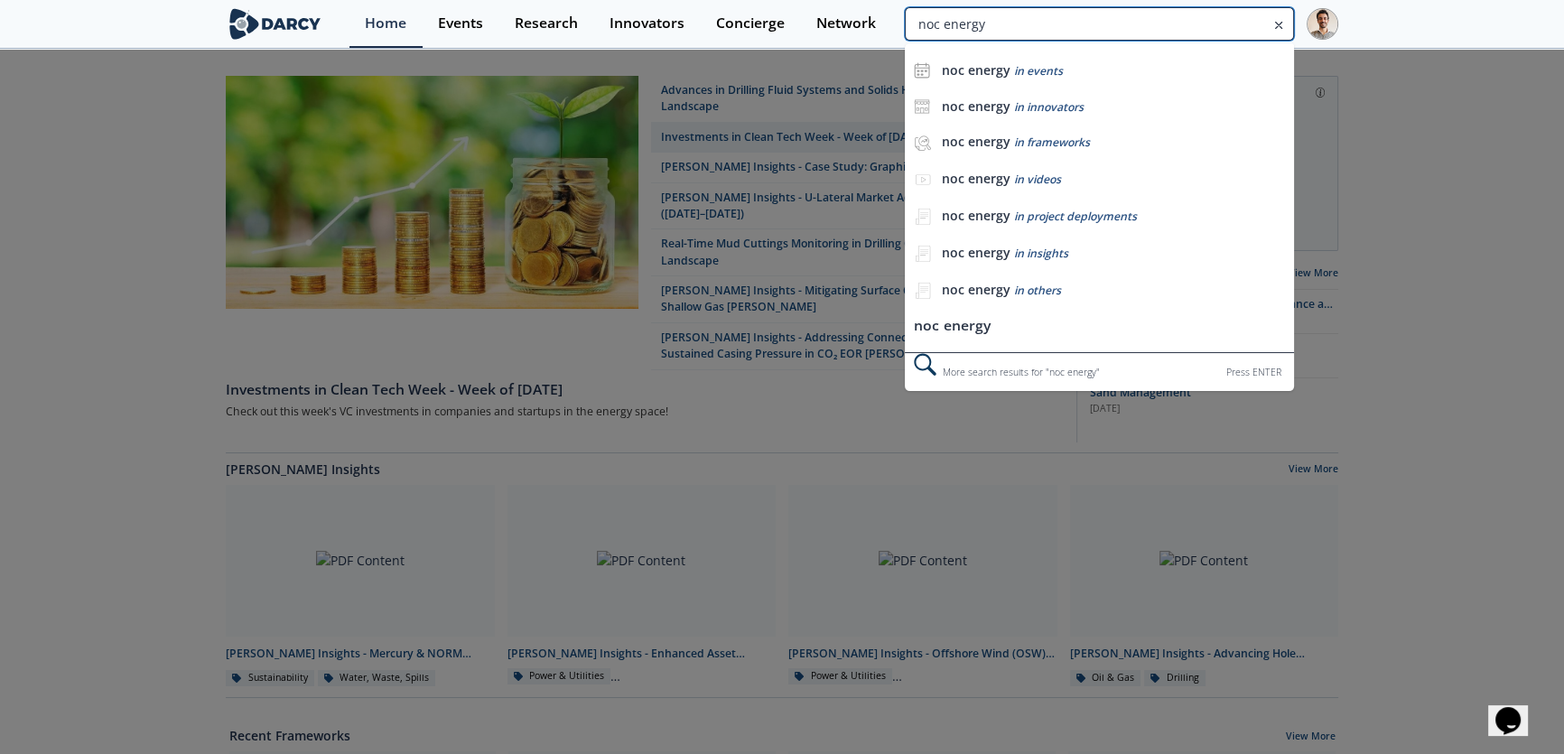  Describe the element at coordinates (750, 23) in the screenshot. I see `div: Concierge` at that location.